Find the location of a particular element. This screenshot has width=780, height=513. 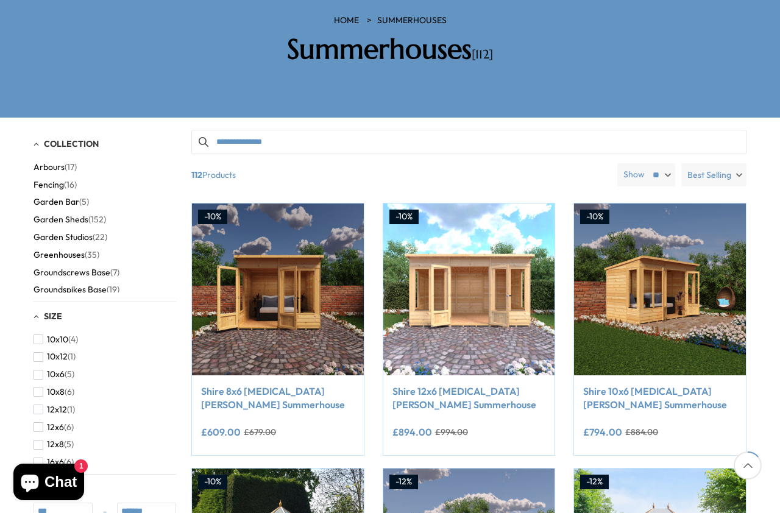

del: £679.00 is located at coordinates (259, 432).